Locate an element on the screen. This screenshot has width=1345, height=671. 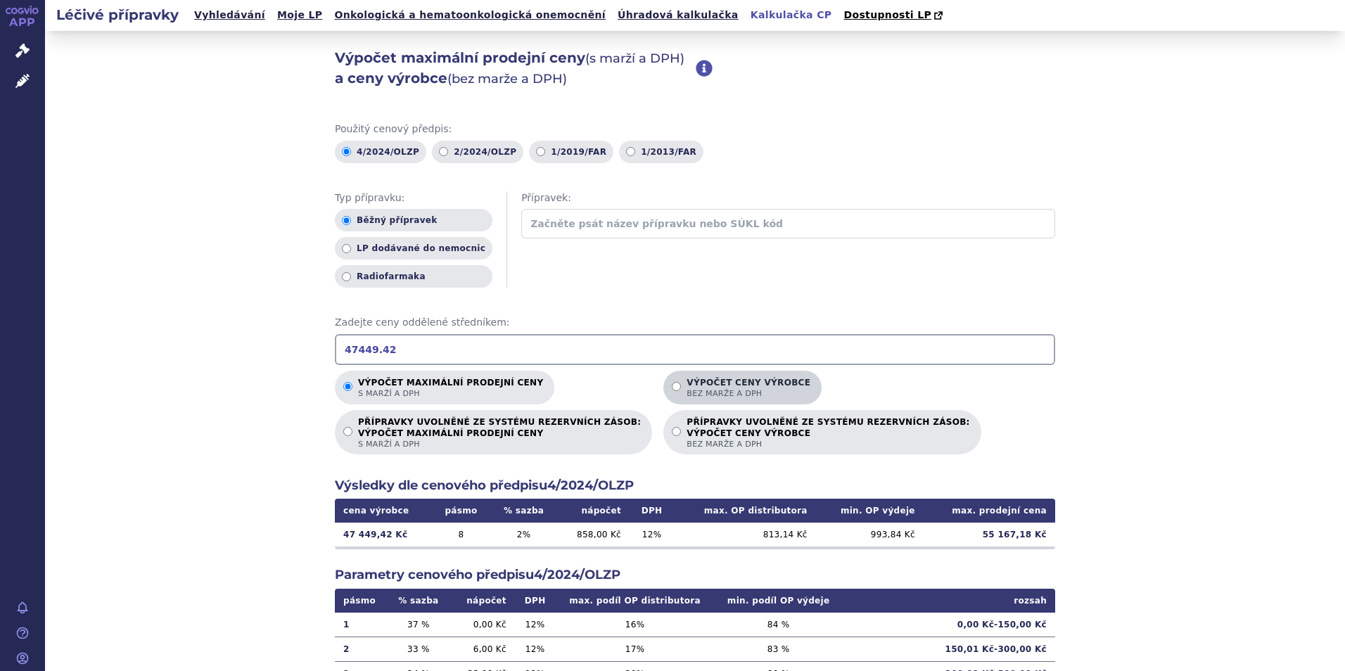
th: rozsah is located at coordinates (949, 601).